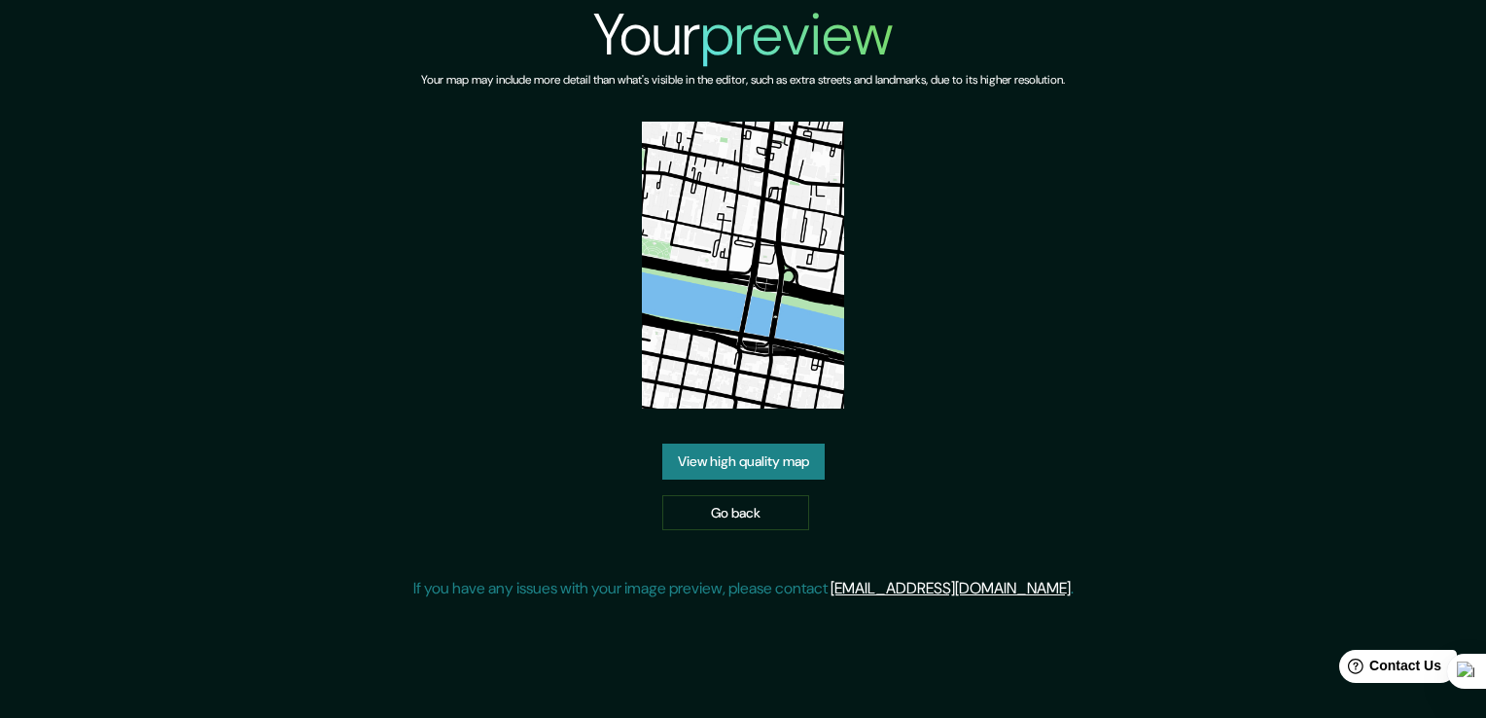  What do you see at coordinates (743, 264) in the screenshot?
I see `img: created-map-preview` at bounding box center [743, 264].